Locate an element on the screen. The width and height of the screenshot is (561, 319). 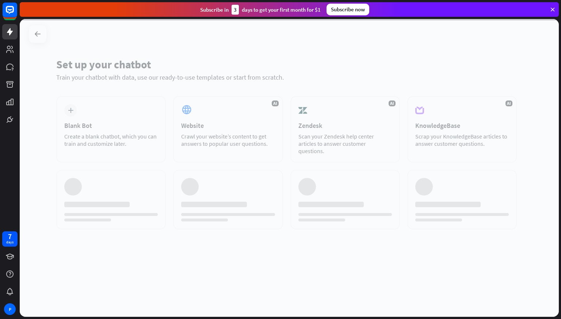
div: 7 is located at coordinates (10, 236).